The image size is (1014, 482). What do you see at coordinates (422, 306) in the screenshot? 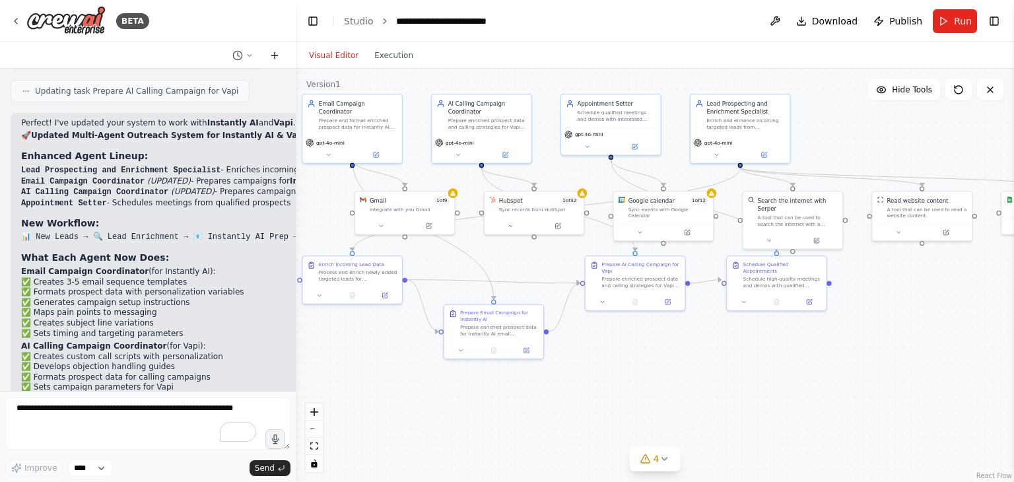
I see `g: Edge from 98168ee1-a663-401b-961a-11930f3541e4 to 6cb28081-1fbc-44f7-8b9f-1ee811ce7bb8` at bounding box center [422, 306].